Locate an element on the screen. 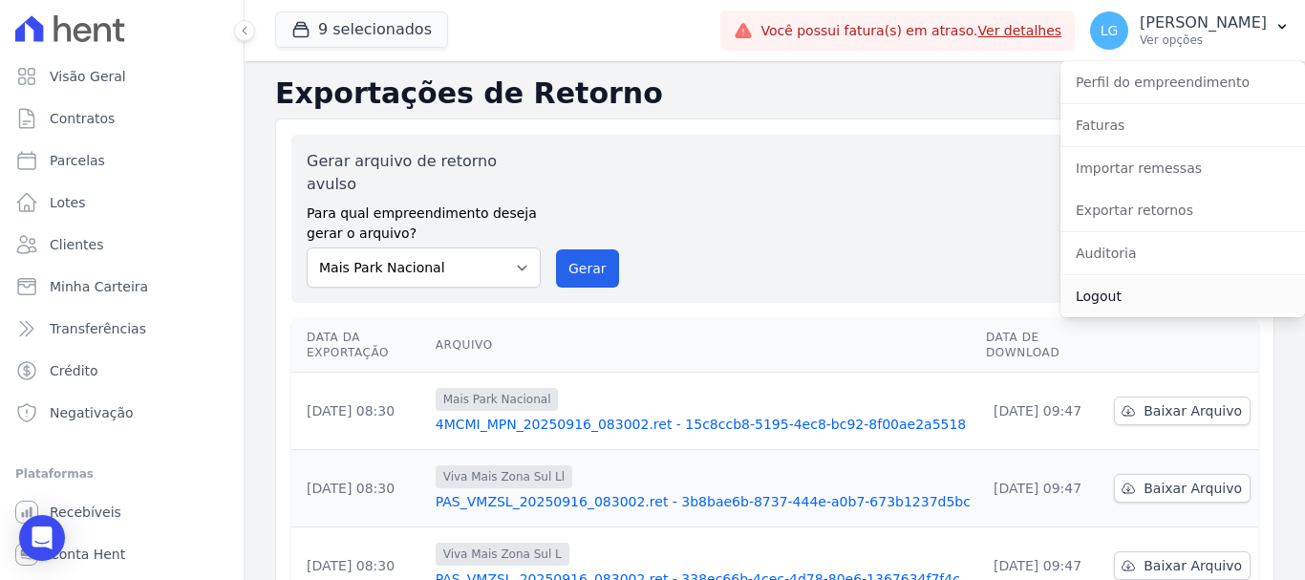  span: Viva Mais Zona Sul Ll is located at coordinates (503, 477).